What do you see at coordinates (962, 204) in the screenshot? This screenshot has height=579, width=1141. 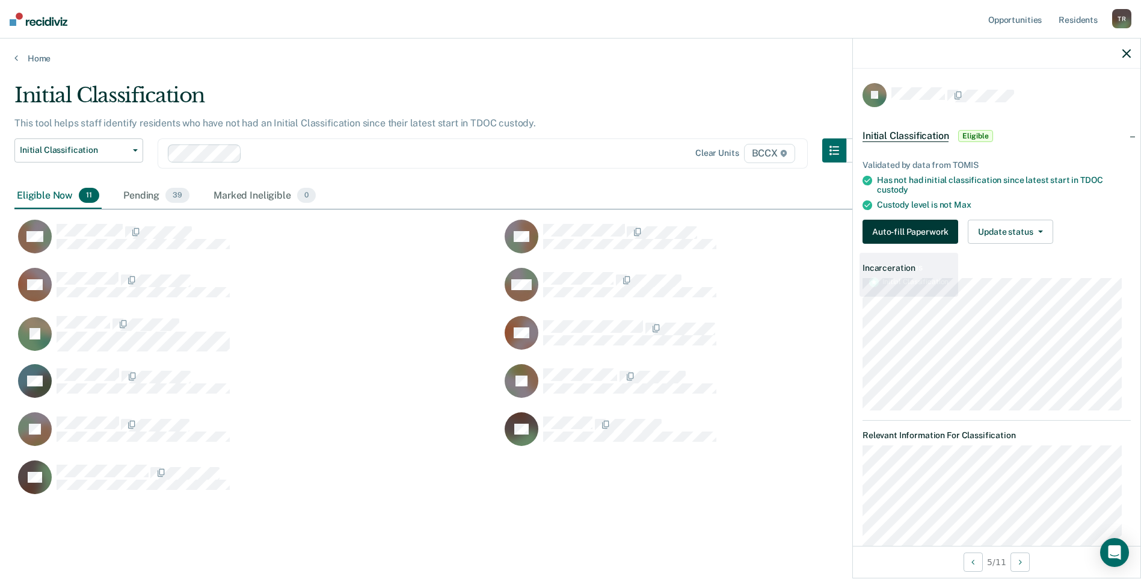 I see `span: Max` at bounding box center [962, 204].